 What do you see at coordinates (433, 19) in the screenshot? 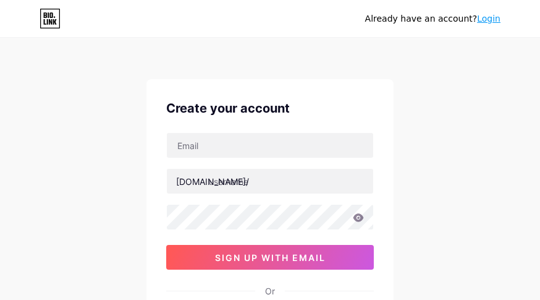
I see `div: Already have an account?` at bounding box center [433, 19].